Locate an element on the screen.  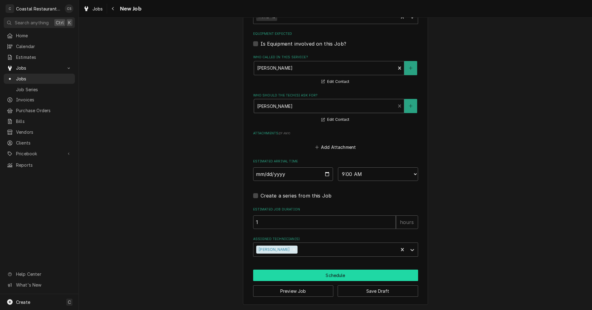
label: Assigned Technician(s) is located at coordinates (336, 239).